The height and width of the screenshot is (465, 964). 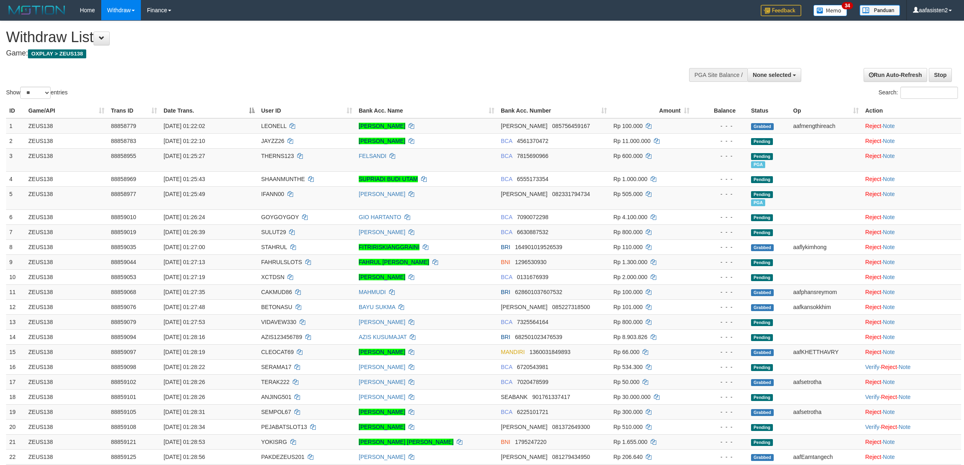 I want to click on span: 34, so click(x=847, y=6).